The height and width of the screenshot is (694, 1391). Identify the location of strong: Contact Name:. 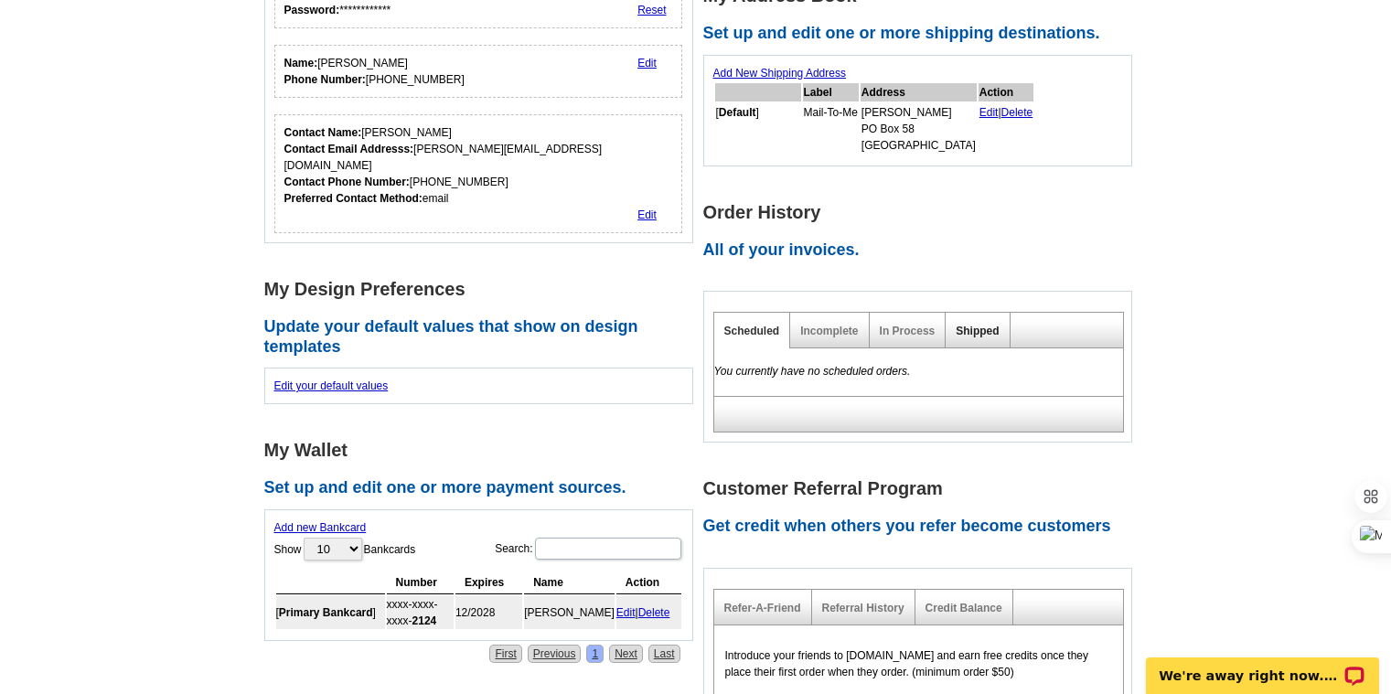
(323, 133).